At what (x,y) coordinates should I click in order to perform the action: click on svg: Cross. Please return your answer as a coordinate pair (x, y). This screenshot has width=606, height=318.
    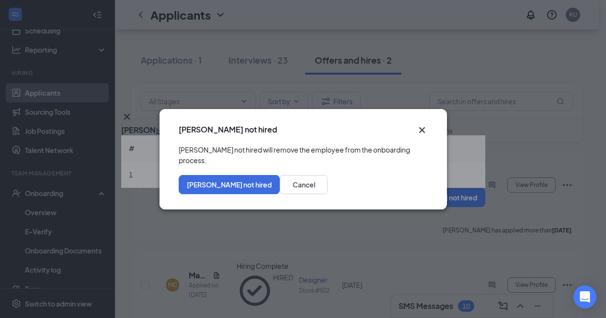
    Looking at the image, I should click on (422, 130).